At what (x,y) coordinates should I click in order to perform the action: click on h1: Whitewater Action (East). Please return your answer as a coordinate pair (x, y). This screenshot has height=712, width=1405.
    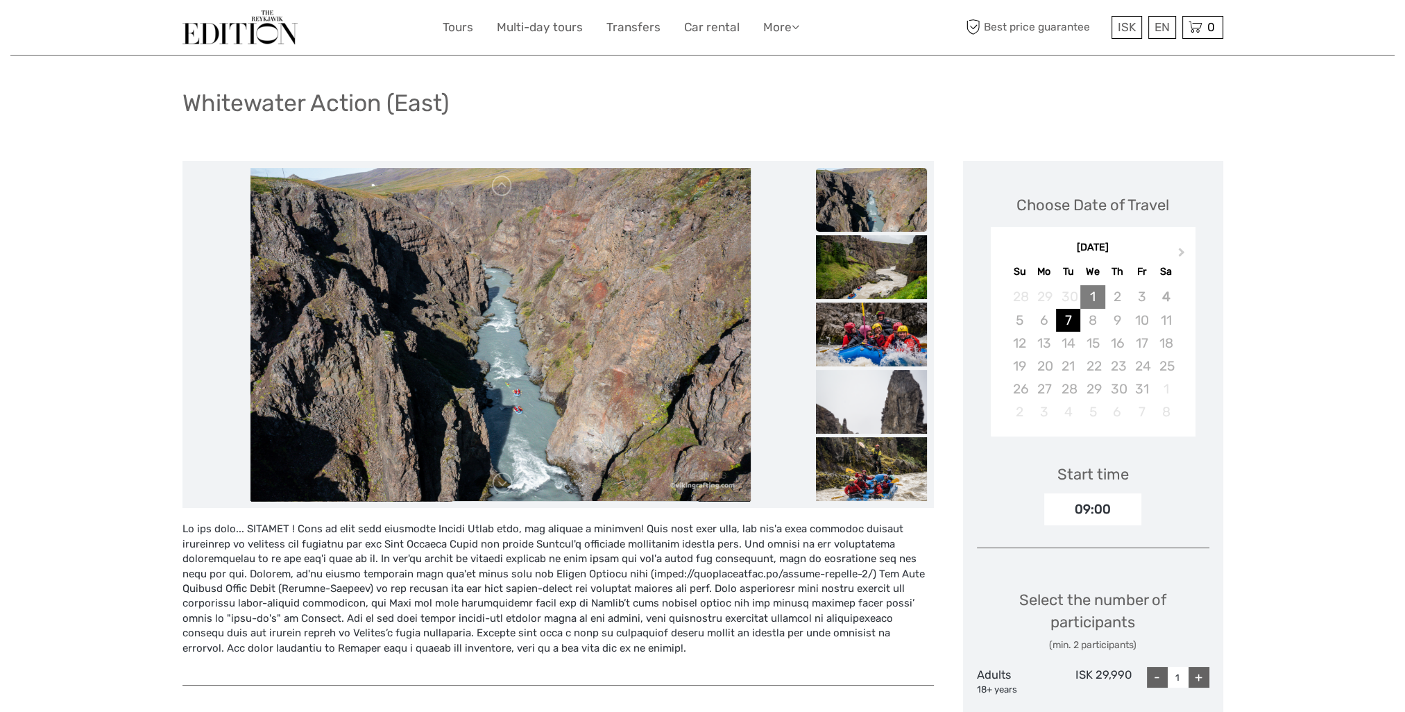
    Looking at the image, I should click on (316, 103).